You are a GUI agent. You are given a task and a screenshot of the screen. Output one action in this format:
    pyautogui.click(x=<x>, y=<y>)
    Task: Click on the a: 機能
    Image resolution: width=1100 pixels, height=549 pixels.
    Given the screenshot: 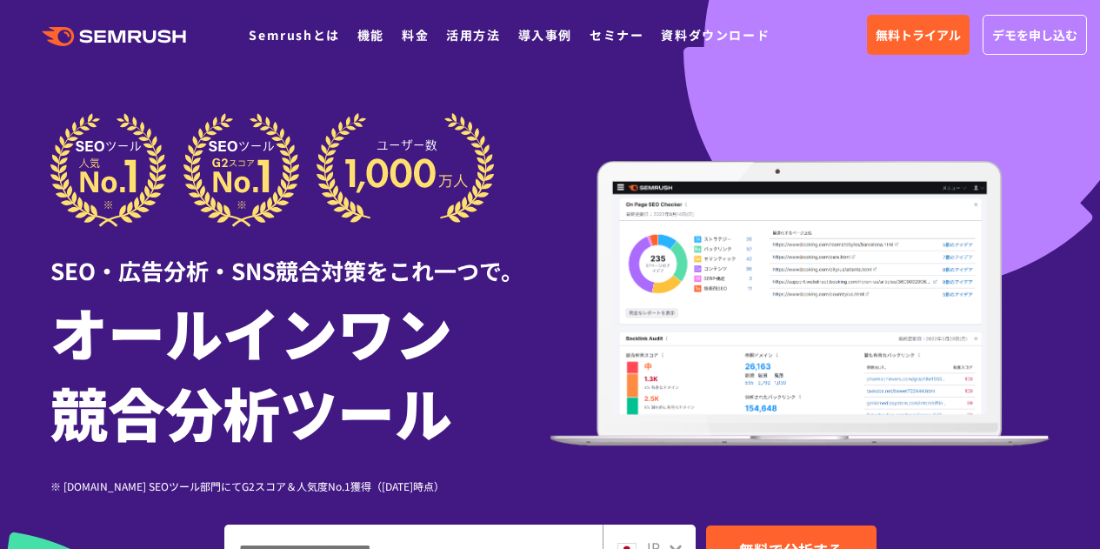 What is the action you would take?
    pyautogui.click(x=370, y=35)
    